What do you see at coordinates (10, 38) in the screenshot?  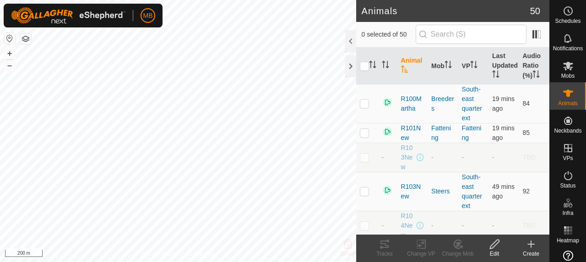 I see `button: Reset Map` at bounding box center [10, 38].